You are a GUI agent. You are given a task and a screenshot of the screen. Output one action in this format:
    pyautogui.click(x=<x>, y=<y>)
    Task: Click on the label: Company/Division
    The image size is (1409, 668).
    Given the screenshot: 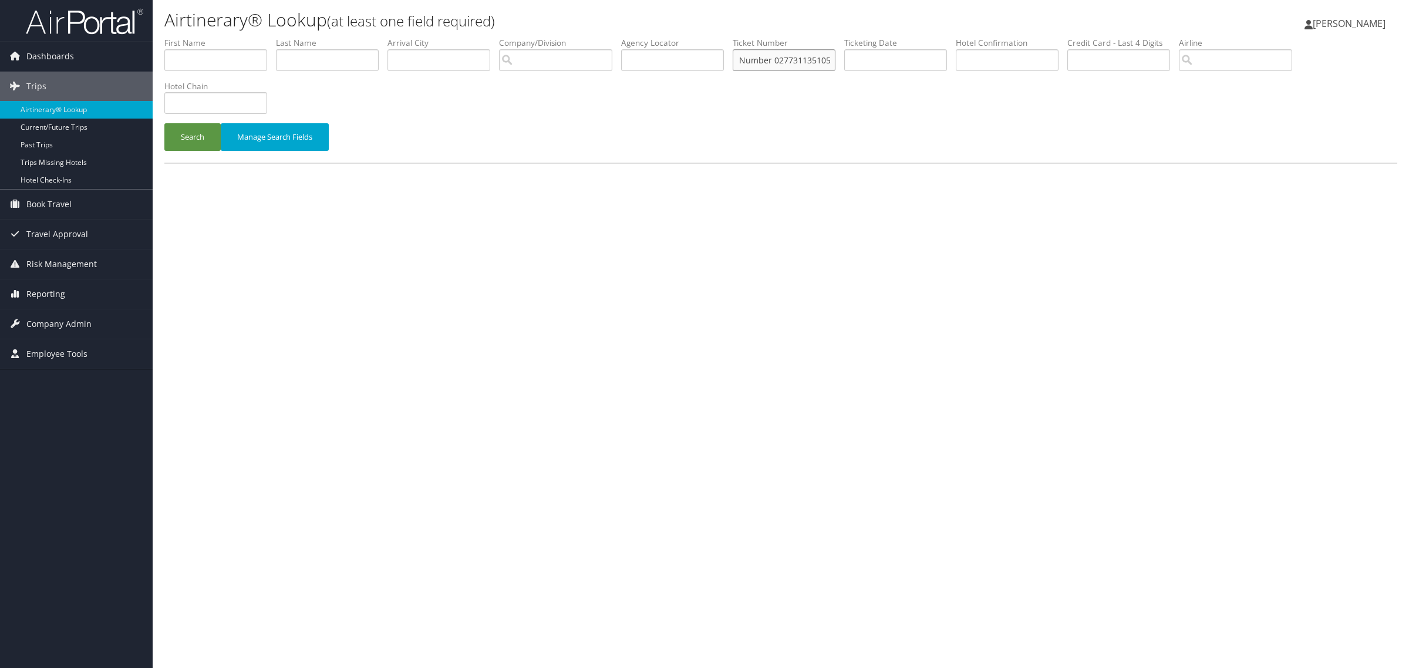 What is the action you would take?
    pyautogui.click(x=560, y=43)
    